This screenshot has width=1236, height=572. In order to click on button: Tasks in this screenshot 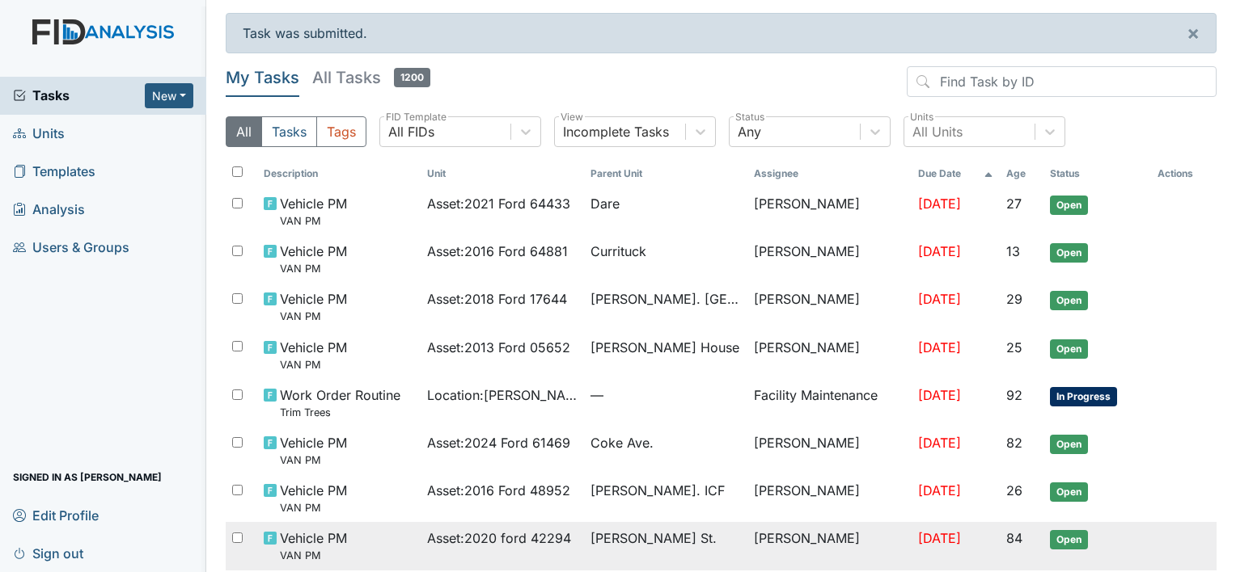, I will do `click(289, 132)`.